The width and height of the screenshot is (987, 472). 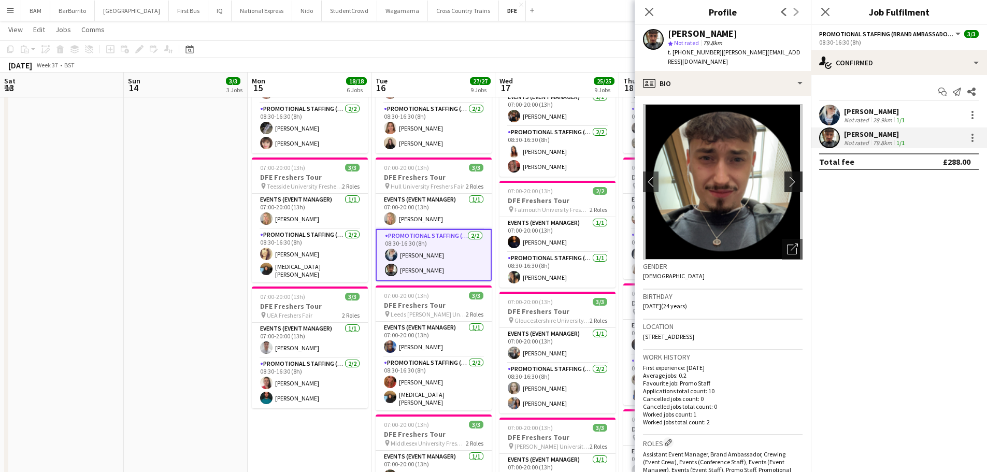 I want to click on div: Total fee, so click(x=837, y=162).